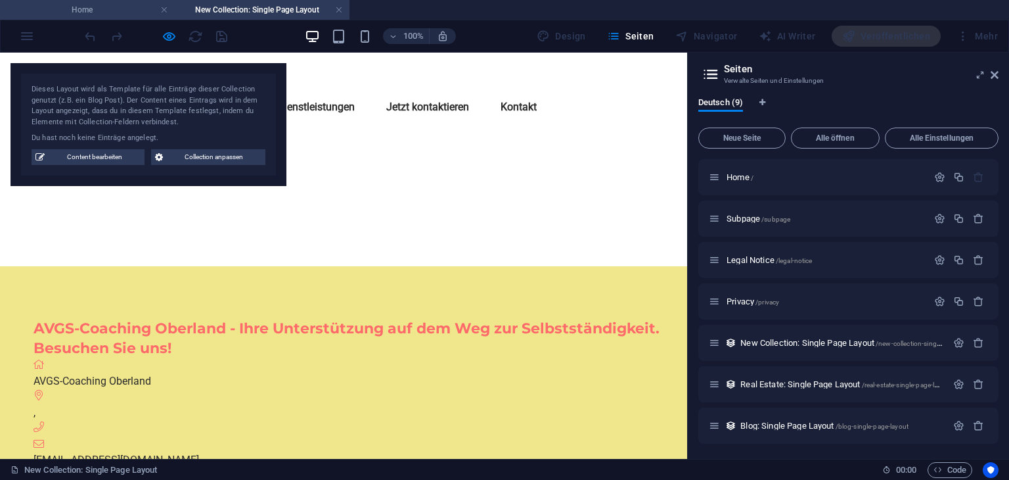 The image size is (1009, 480). What do you see at coordinates (631, 36) in the screenshot?
I see `span: Seiten` at bounding box center [631, 36].